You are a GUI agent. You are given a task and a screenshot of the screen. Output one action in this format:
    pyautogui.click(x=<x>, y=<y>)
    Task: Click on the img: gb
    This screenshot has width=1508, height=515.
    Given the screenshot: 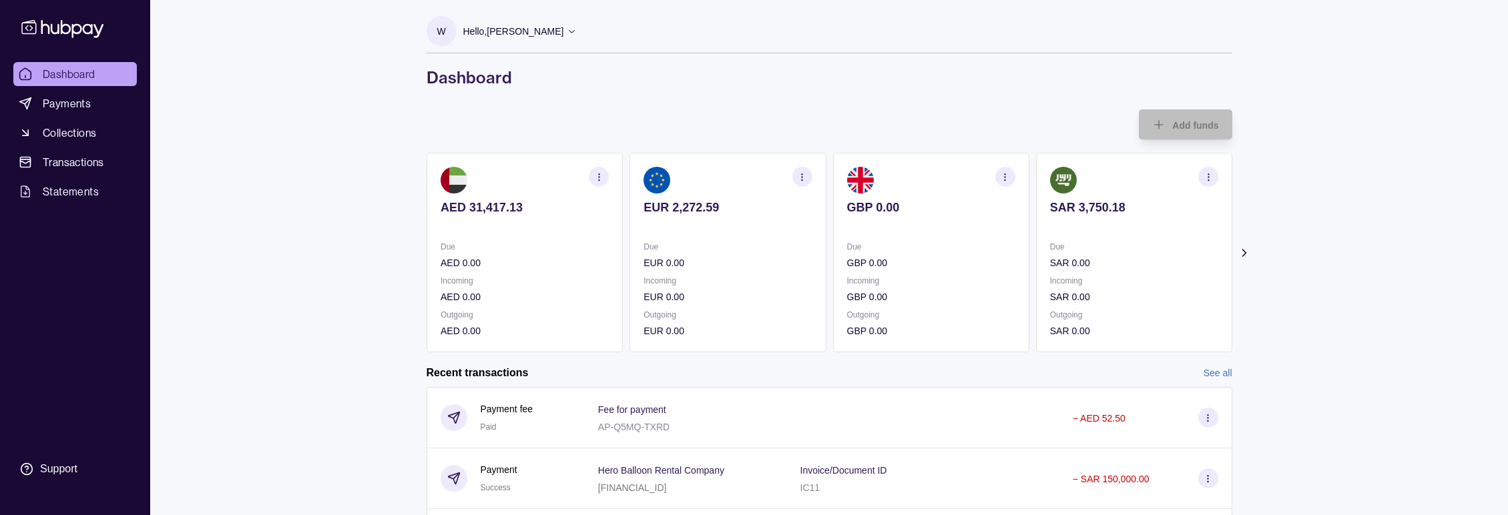 What is the action you would take?
    pyautogui.click(x=860, y=180)
    